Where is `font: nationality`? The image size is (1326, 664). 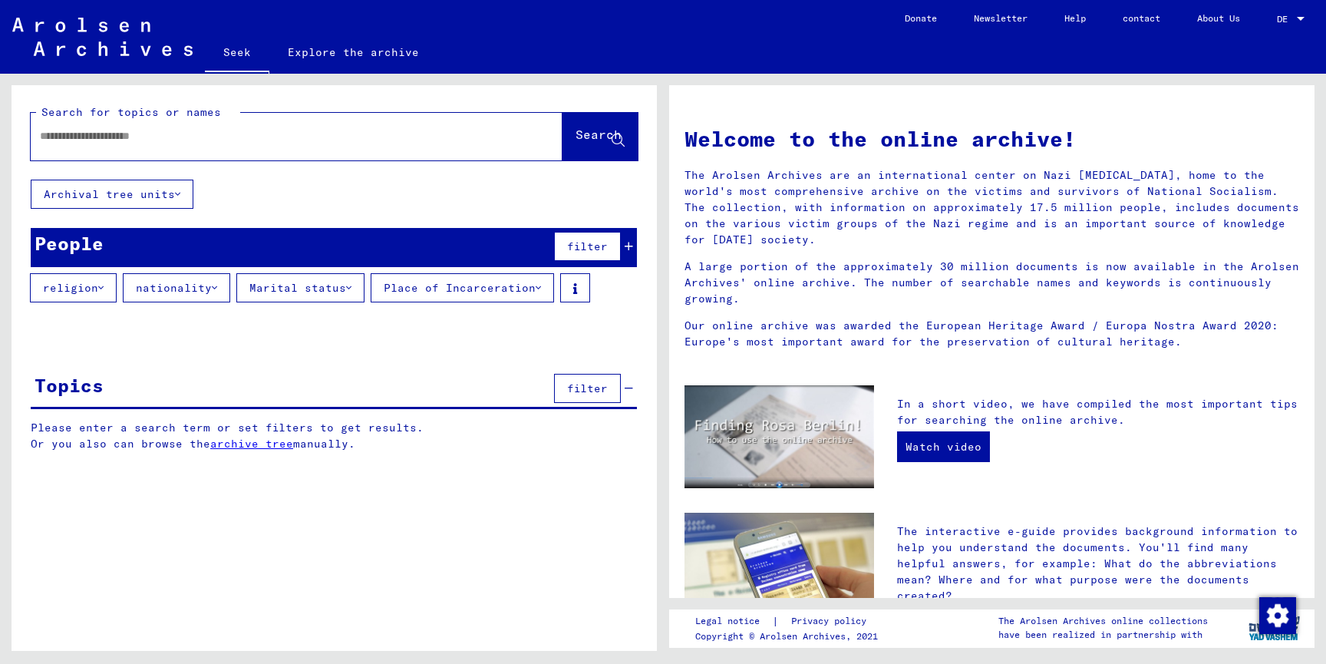 font: nationality is located at coordinates (173, 288).